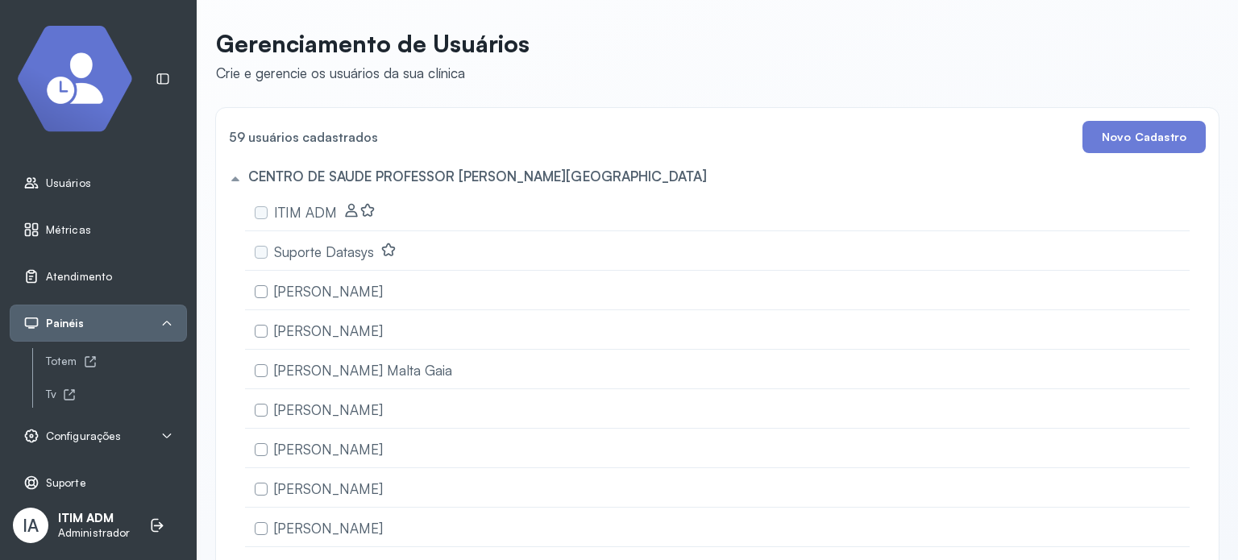 The image size is (1238, 560). What do you see at coordinates (94, 518) in the screenshot?
I see `p: ITIM ADM` at bounding box center [94, 518].